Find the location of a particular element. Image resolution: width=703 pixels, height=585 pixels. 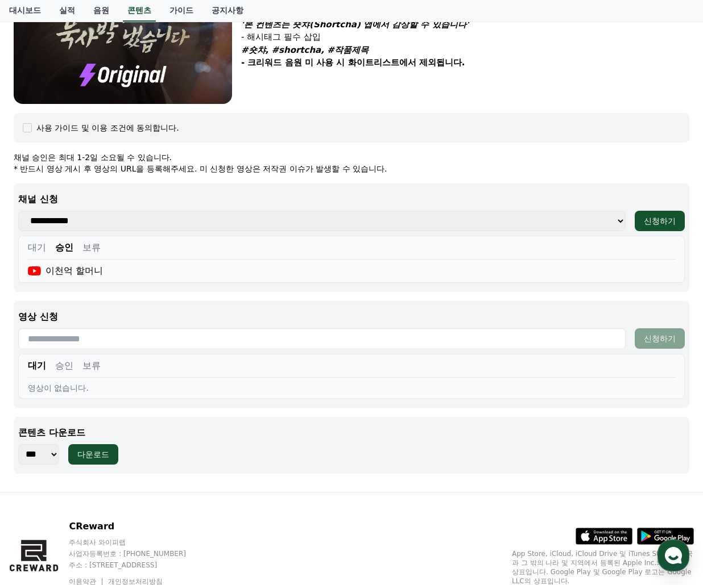

p: 주식회사 와이피랩 is located at coordinates (138, 543).